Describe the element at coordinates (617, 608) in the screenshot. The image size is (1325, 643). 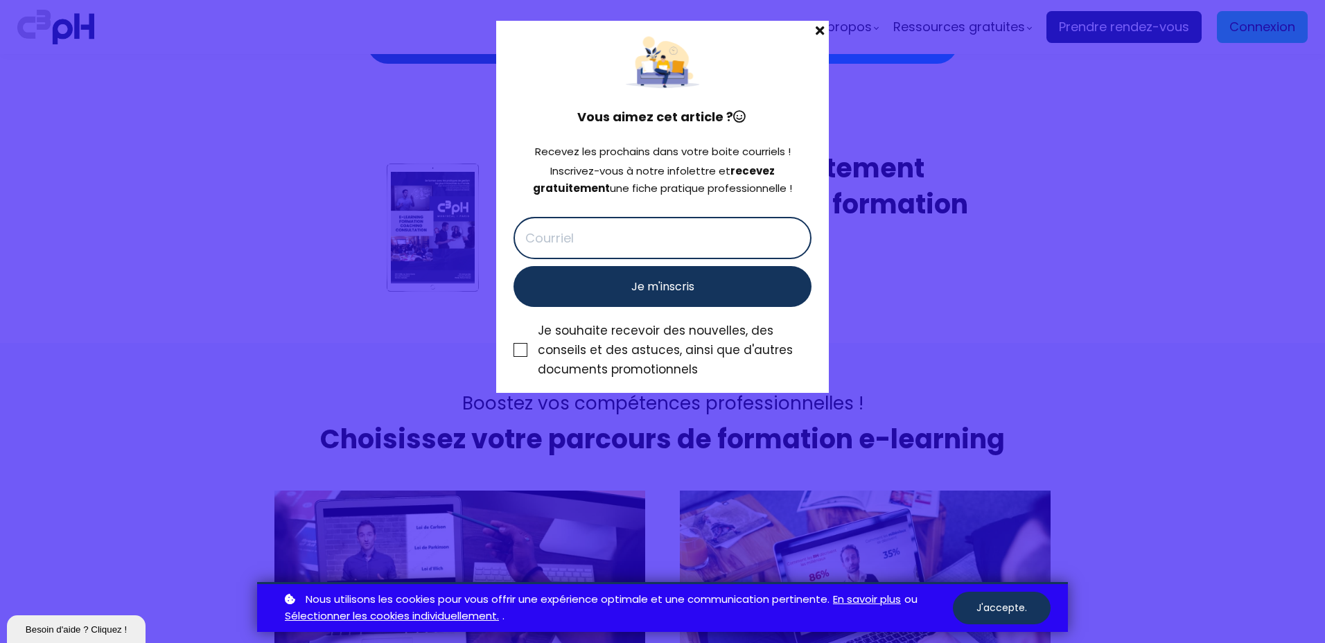
I see `p: ou .` at that location.